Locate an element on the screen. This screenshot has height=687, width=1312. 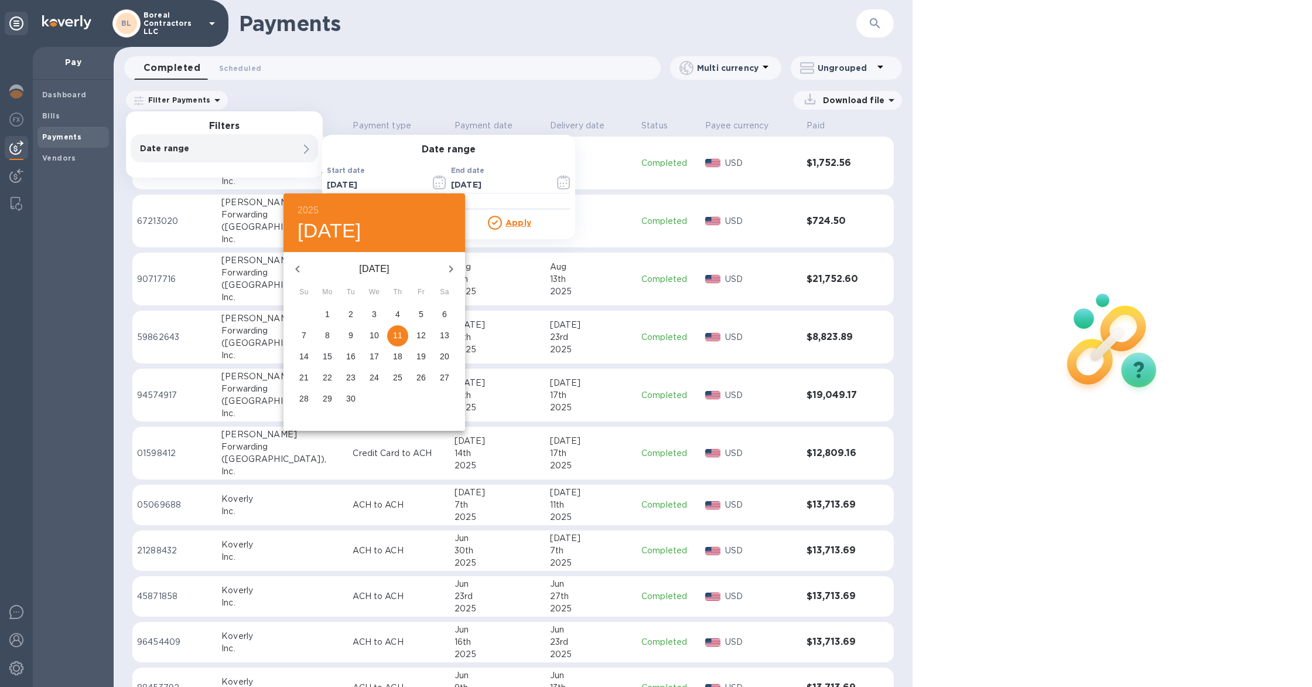
h6: 2025 is located at coordinates (308, 210).